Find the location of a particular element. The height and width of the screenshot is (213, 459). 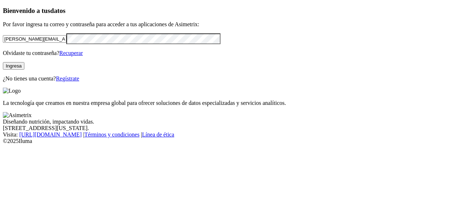

div: Visita : | | is located at coordinates (230, 135).